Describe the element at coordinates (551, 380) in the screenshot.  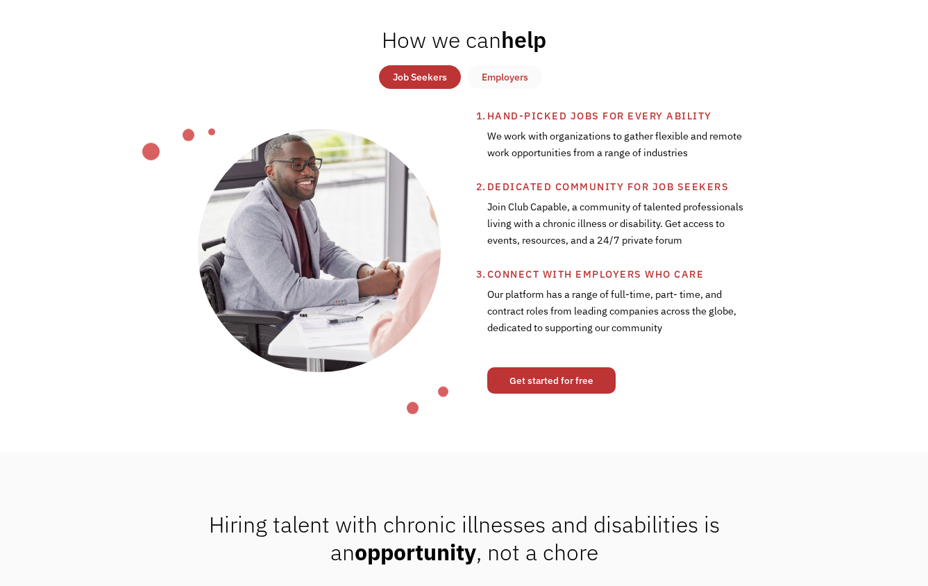
I see `a: Get started for free` at that location.